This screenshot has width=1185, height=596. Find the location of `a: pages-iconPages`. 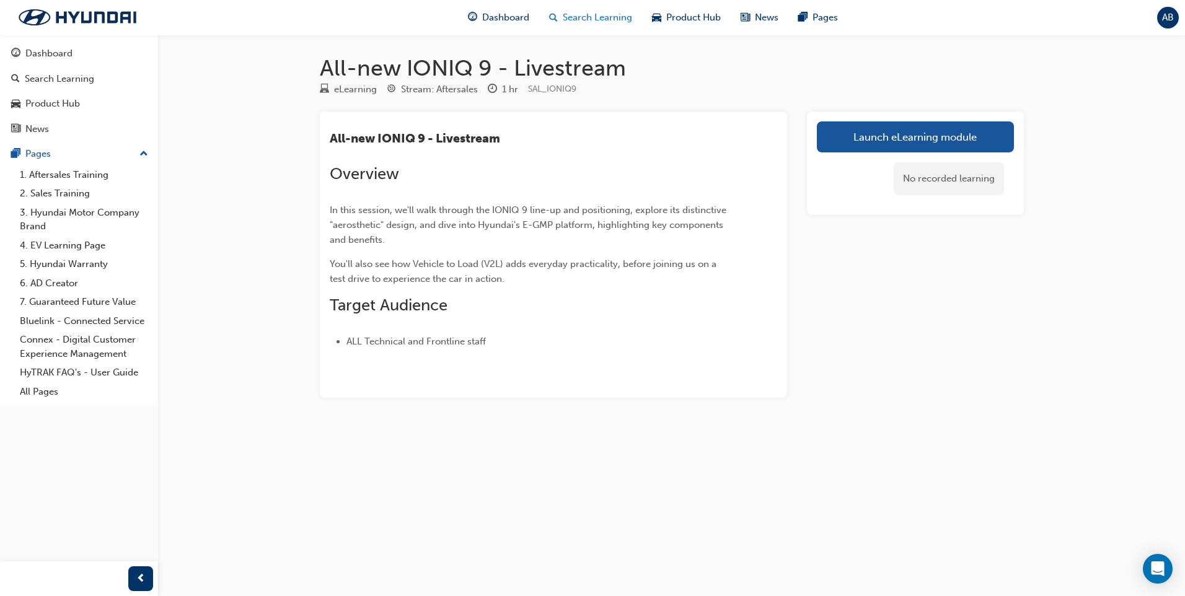

a: pages-iconPages is located at coordinates (818, 17).